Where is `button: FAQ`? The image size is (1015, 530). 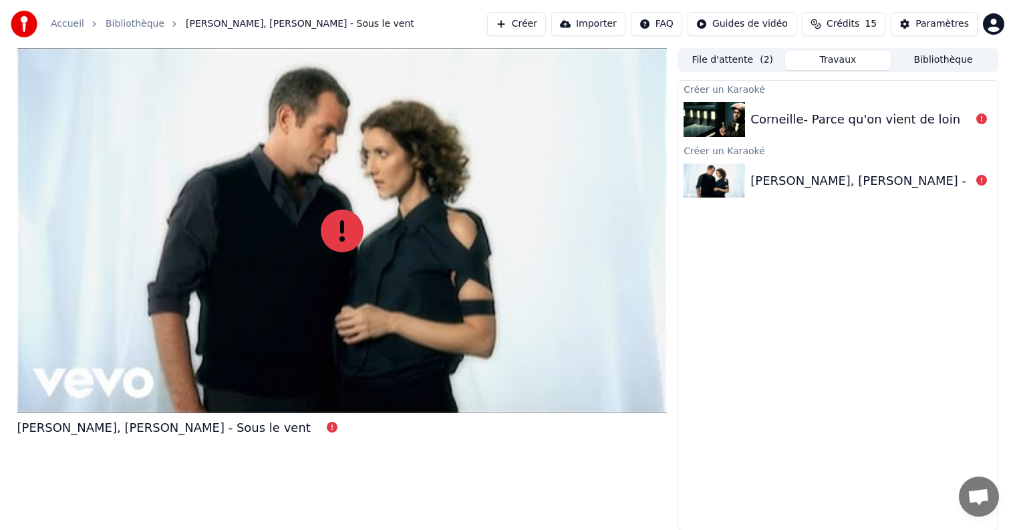
button: FAQ is located at coordinates (656, 24).